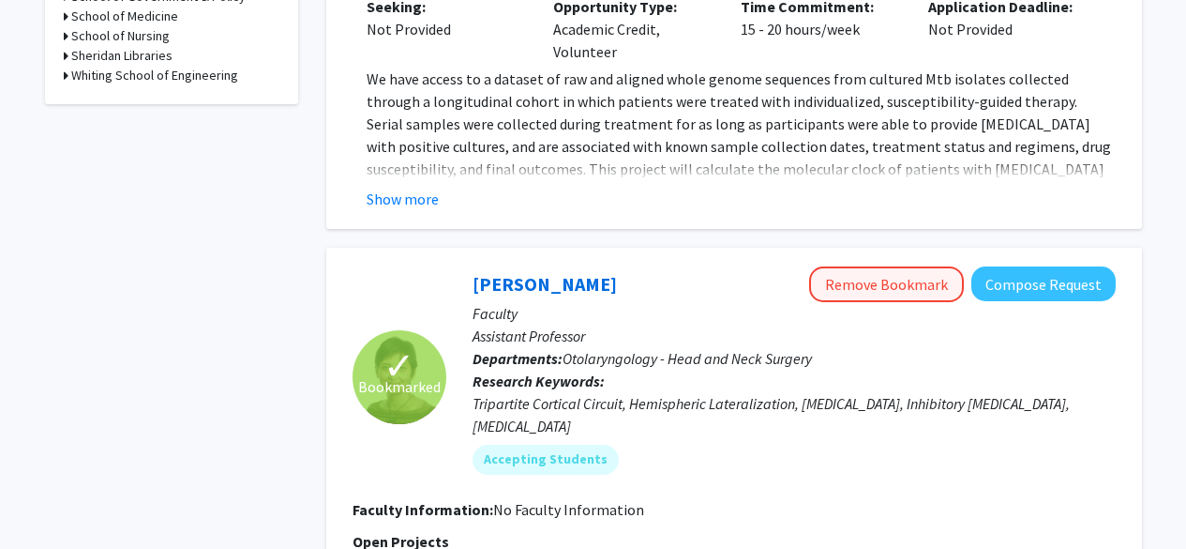 The width and height of the screenshot is (1186, 549). I want to click on h3: Sheridan Libraries, so click(122, 55).